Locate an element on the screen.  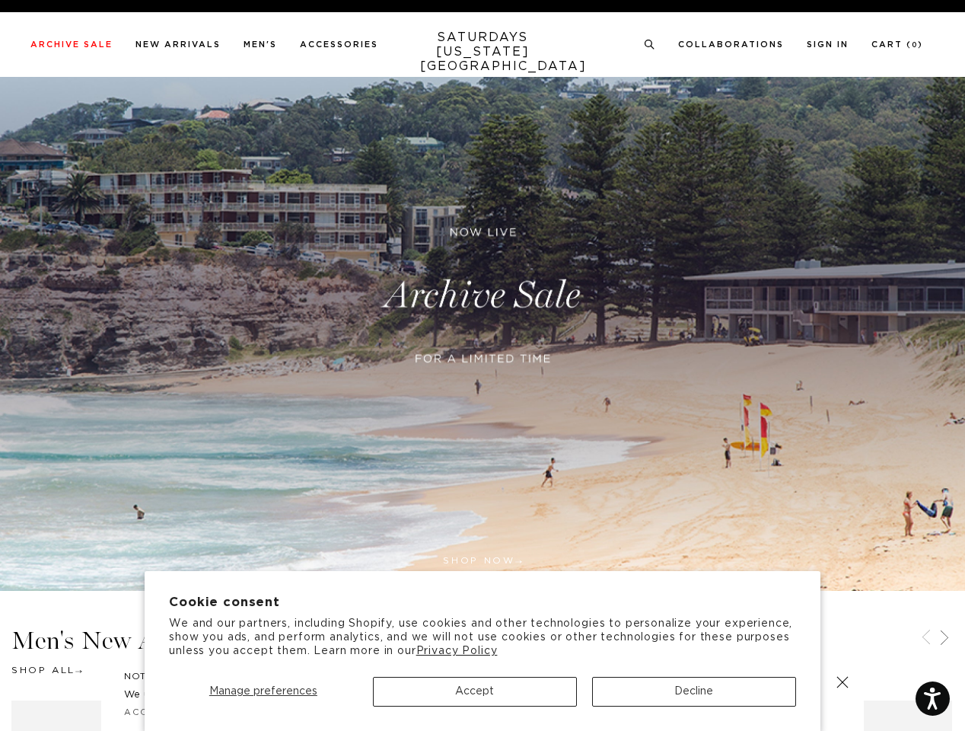
a: Cart (0) is located at coordinates (897, 44).